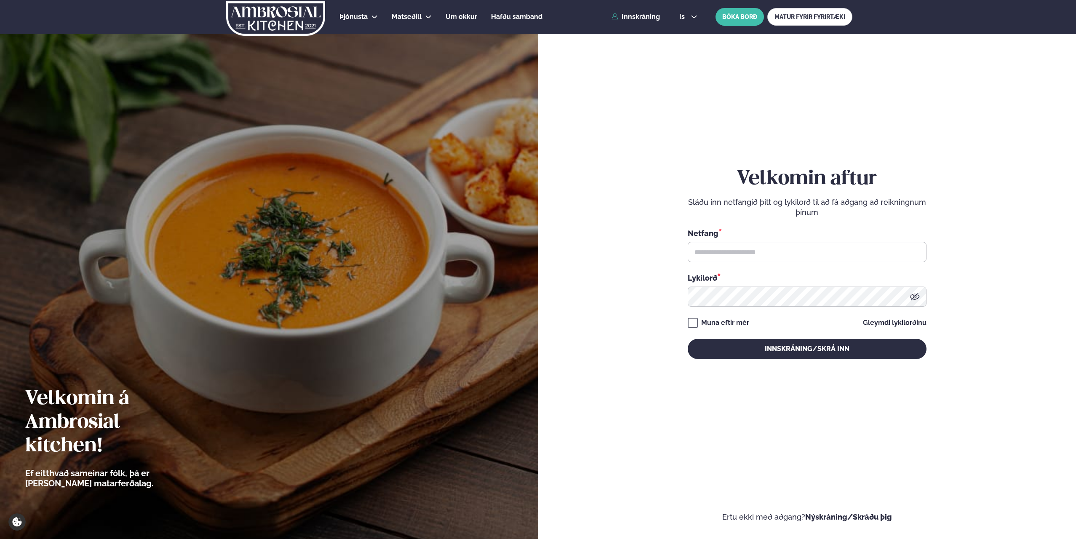 Image resolution: width=1076 pixels, height=539 pixels. I want to click on a: Innskráning, so click(636, 17).